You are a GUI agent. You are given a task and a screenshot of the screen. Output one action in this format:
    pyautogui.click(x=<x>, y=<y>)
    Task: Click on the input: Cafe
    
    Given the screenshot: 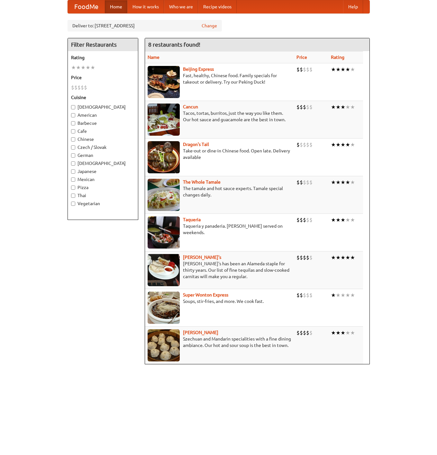 What is the action you would take?
    pyautogui.click(x=73, y=131)
    